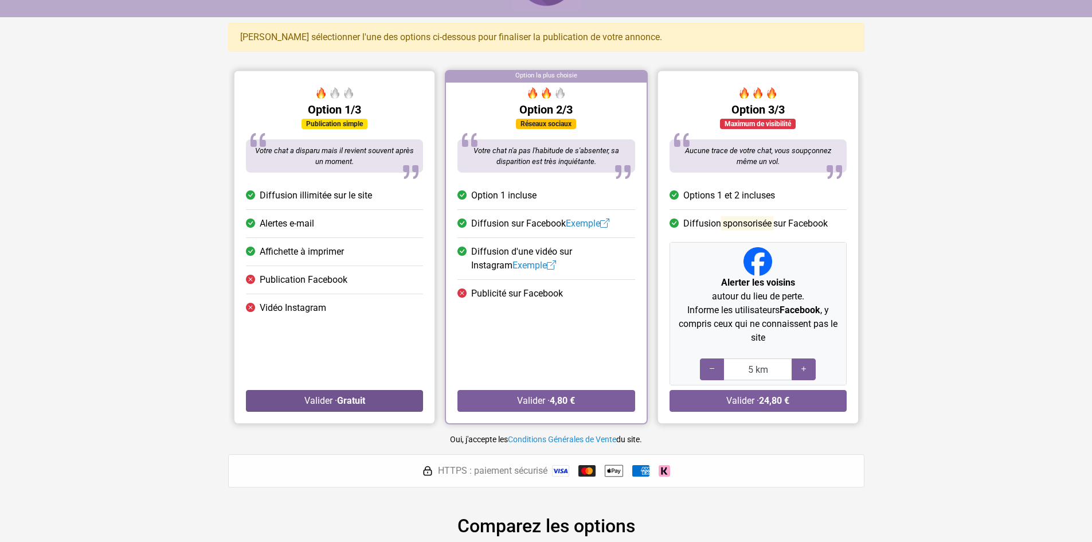  I want to click on span: Aucune trace de votre chat, vous soupçonnez même un vol., so click(758, 156).